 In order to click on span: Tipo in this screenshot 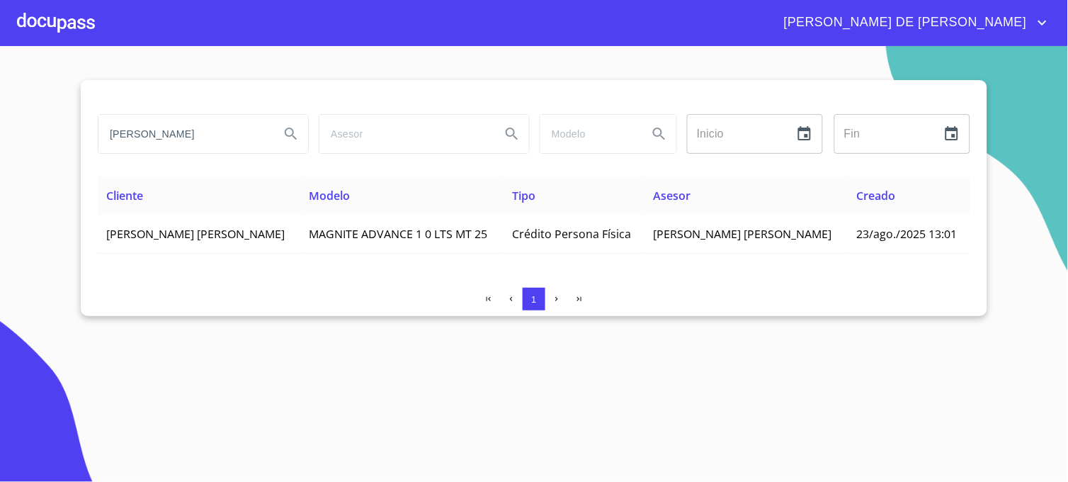, I will do `click(523, 196)`.